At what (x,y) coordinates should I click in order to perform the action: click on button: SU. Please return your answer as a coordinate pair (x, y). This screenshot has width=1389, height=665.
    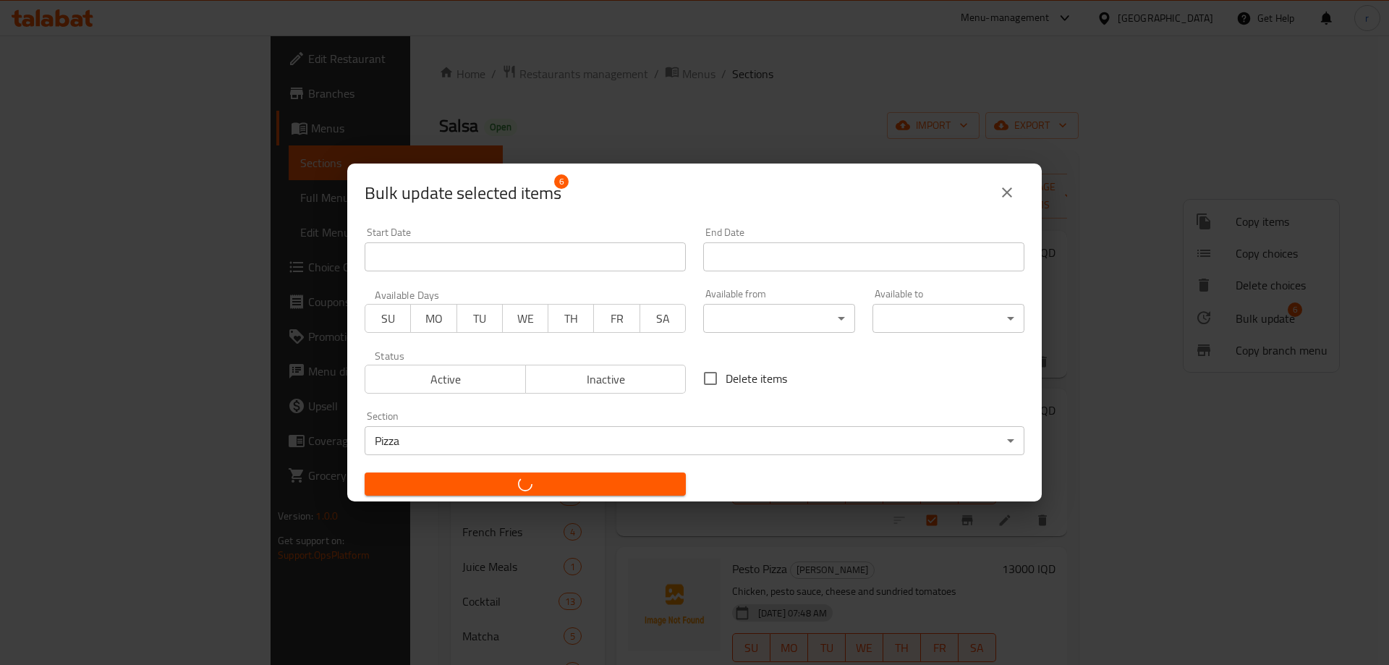
    Looking at the image, I should click on (388, 318).